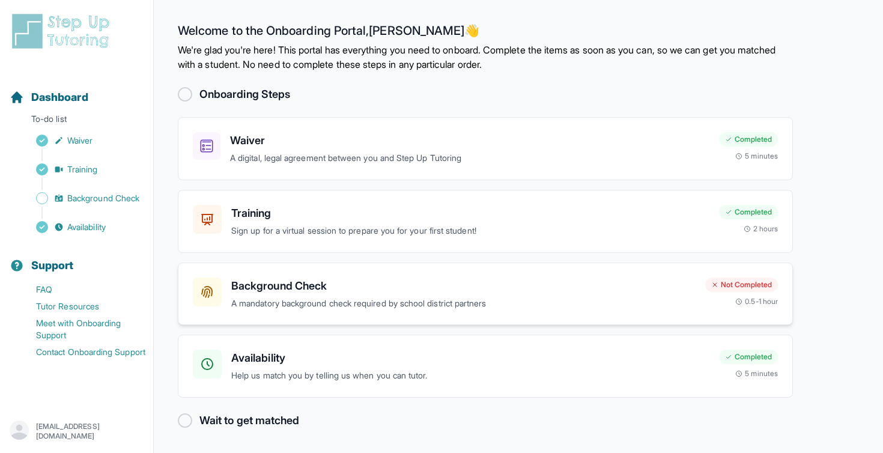 The image size is (883, 453). What do you see at coordinates (49, 97) in the screenshot?
I see `a: Dashboard` at bounding box center [49, 97].